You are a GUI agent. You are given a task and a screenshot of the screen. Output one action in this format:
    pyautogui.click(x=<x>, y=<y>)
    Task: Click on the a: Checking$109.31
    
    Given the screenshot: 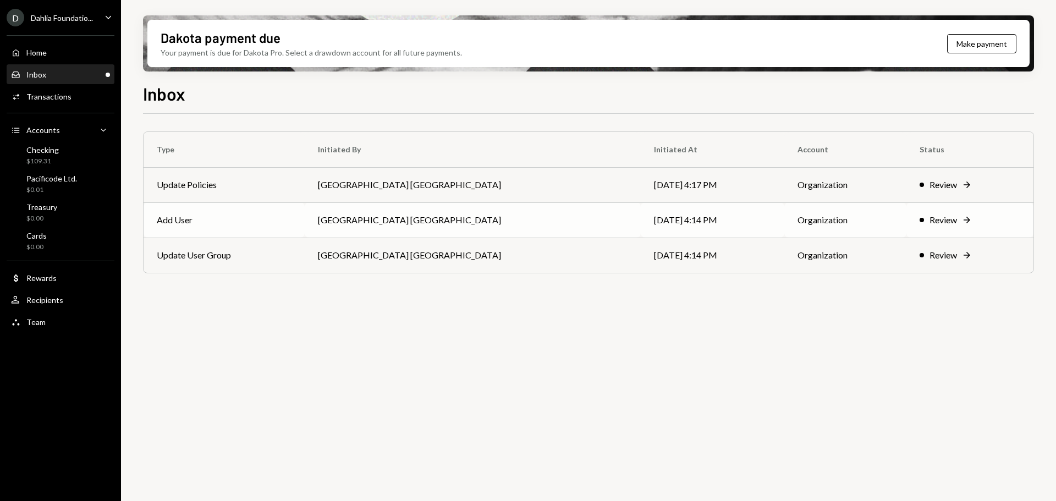 What is the action you would take?
    pyautogui.click(x=61, y=155)
    